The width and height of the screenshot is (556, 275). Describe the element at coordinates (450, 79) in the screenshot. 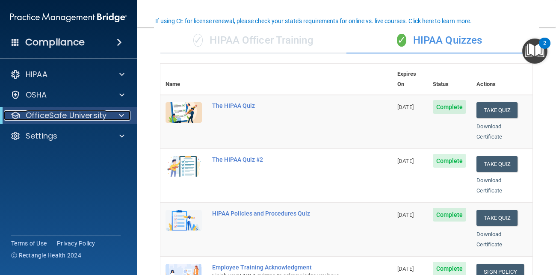

I see `th: Status` at that location.